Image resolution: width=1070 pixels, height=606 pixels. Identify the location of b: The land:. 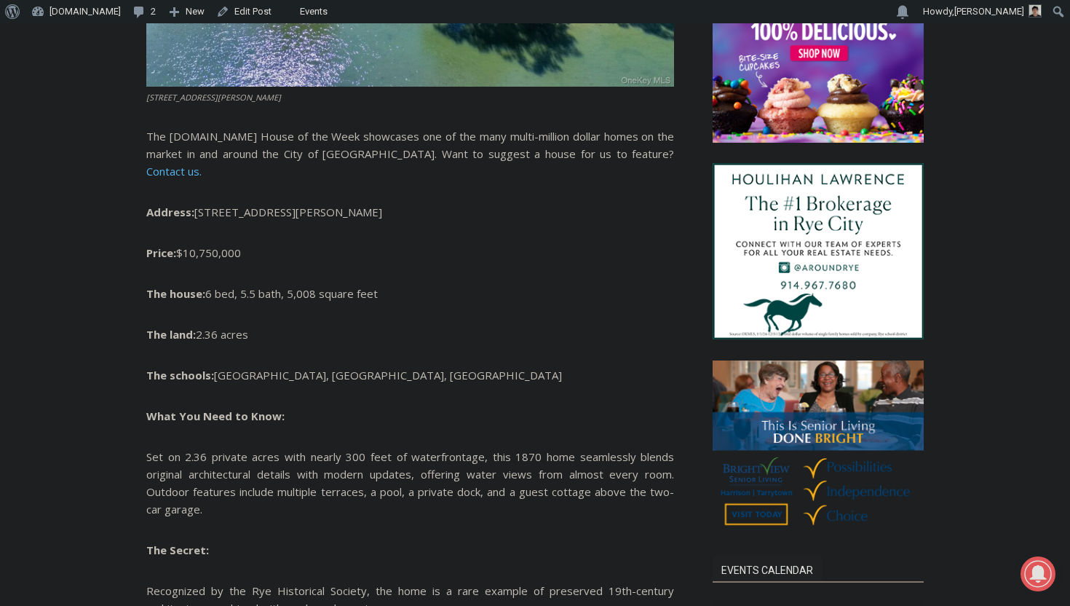
(171, 334).